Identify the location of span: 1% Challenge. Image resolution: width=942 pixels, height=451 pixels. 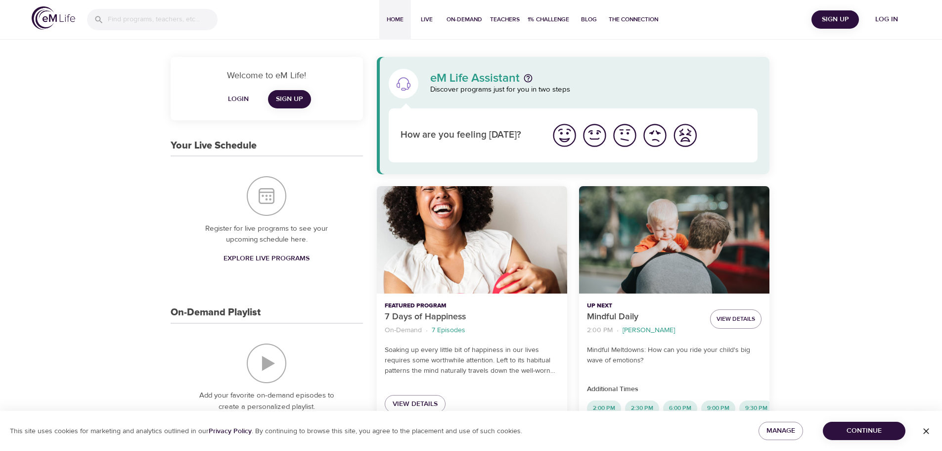
(548, 19).